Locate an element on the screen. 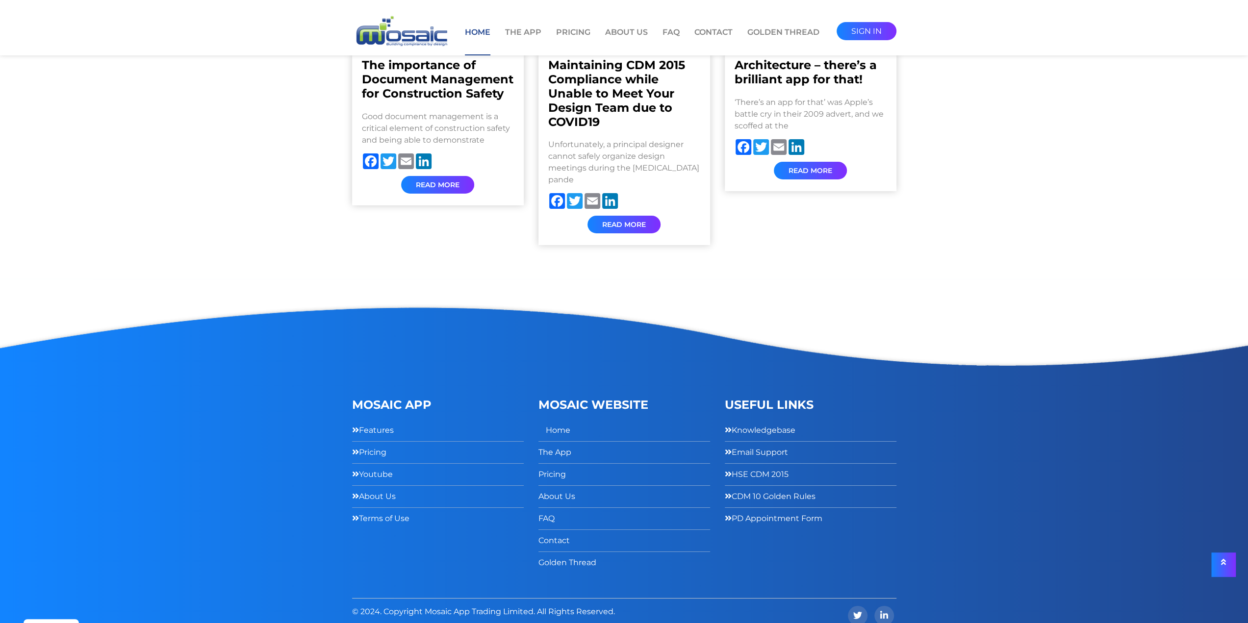  a: Terms of Use is located at coordinates (381, 518).